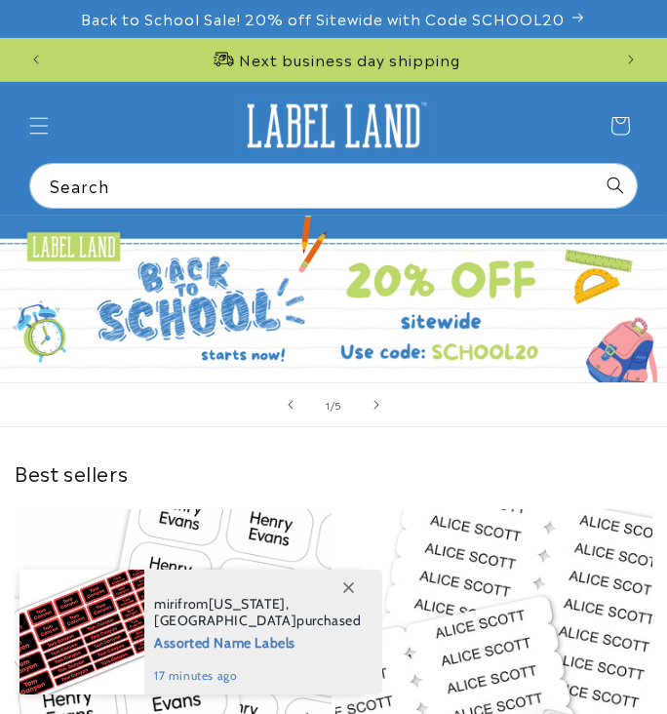 The image size is (667, 714). What do you see at coordinates (166, 604) in the screenshot?
I see `span: miri` at bounding box center [166, 604].